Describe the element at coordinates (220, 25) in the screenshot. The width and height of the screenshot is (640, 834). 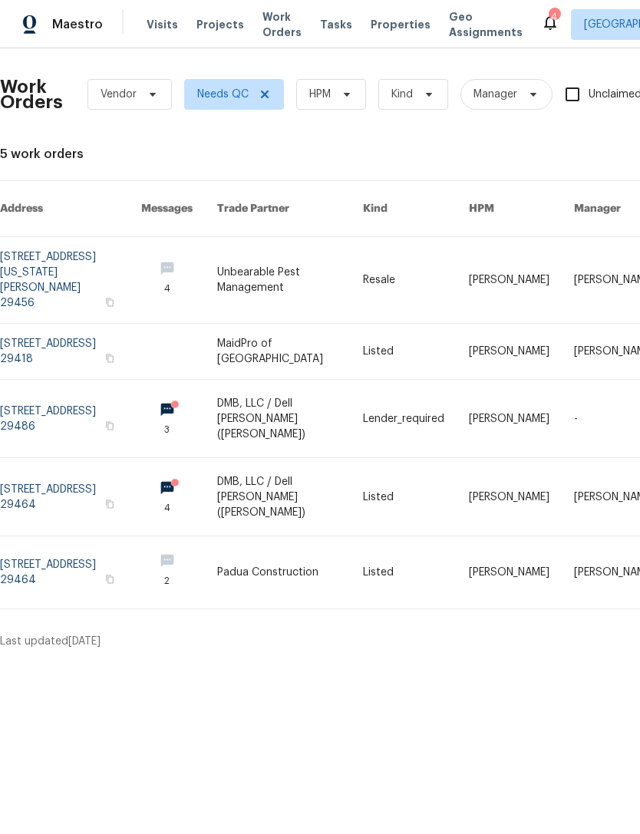
I see `span: Projects` at that location.